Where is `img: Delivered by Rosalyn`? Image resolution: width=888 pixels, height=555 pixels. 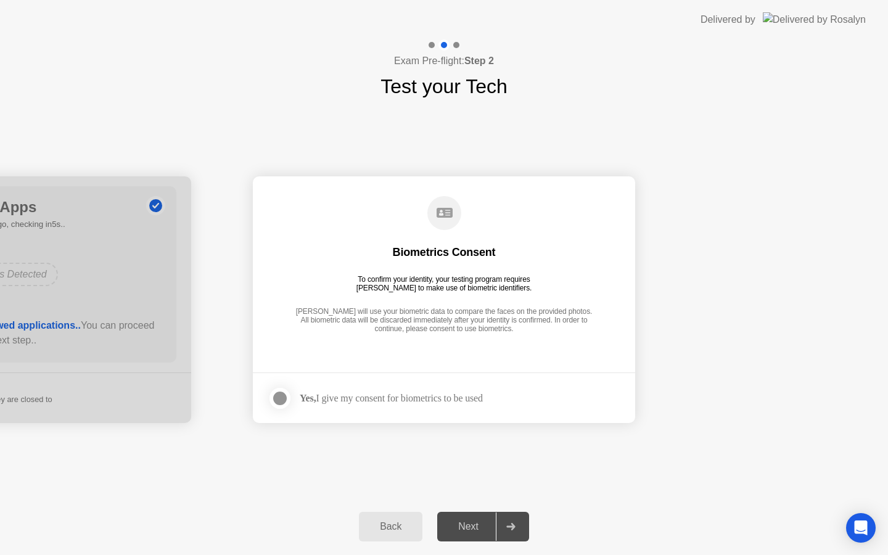
img: Delivered by Rosalyn is located at coordinates (814, 19).